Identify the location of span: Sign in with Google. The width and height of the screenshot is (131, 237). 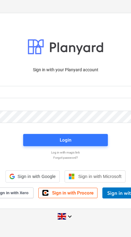
(36, 176).